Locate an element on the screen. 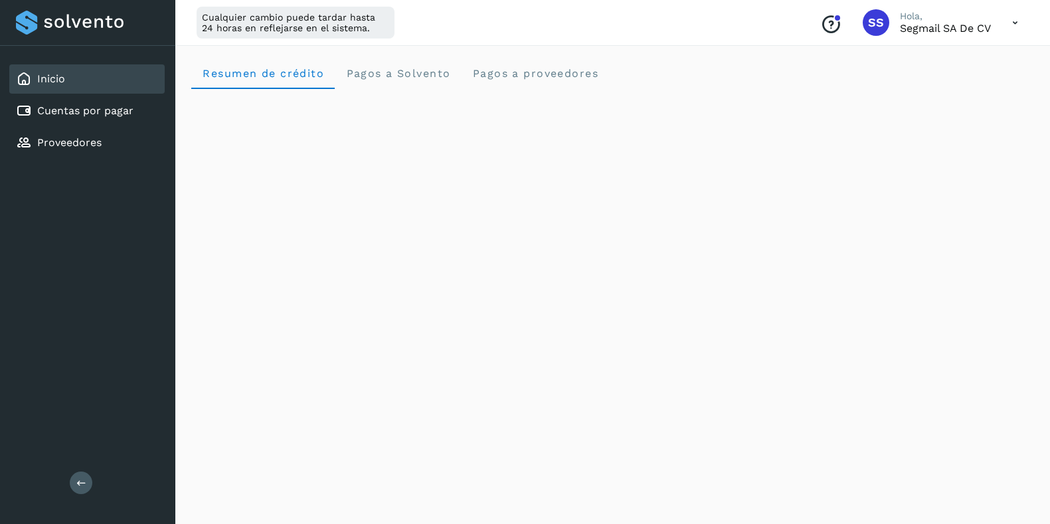  p: Hola, is located at coordinates (945, 16).